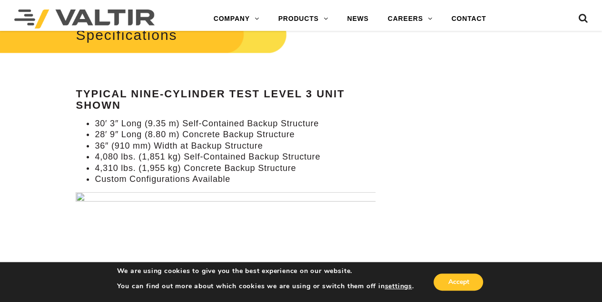 Image resolution: width=602 pixels, height=302 pixels. Describe the element at coordinates (210, 99) in the screenshot. I see `strong: Typical Nine-Cylinder Test Level 3 Unit Shown` at that location.